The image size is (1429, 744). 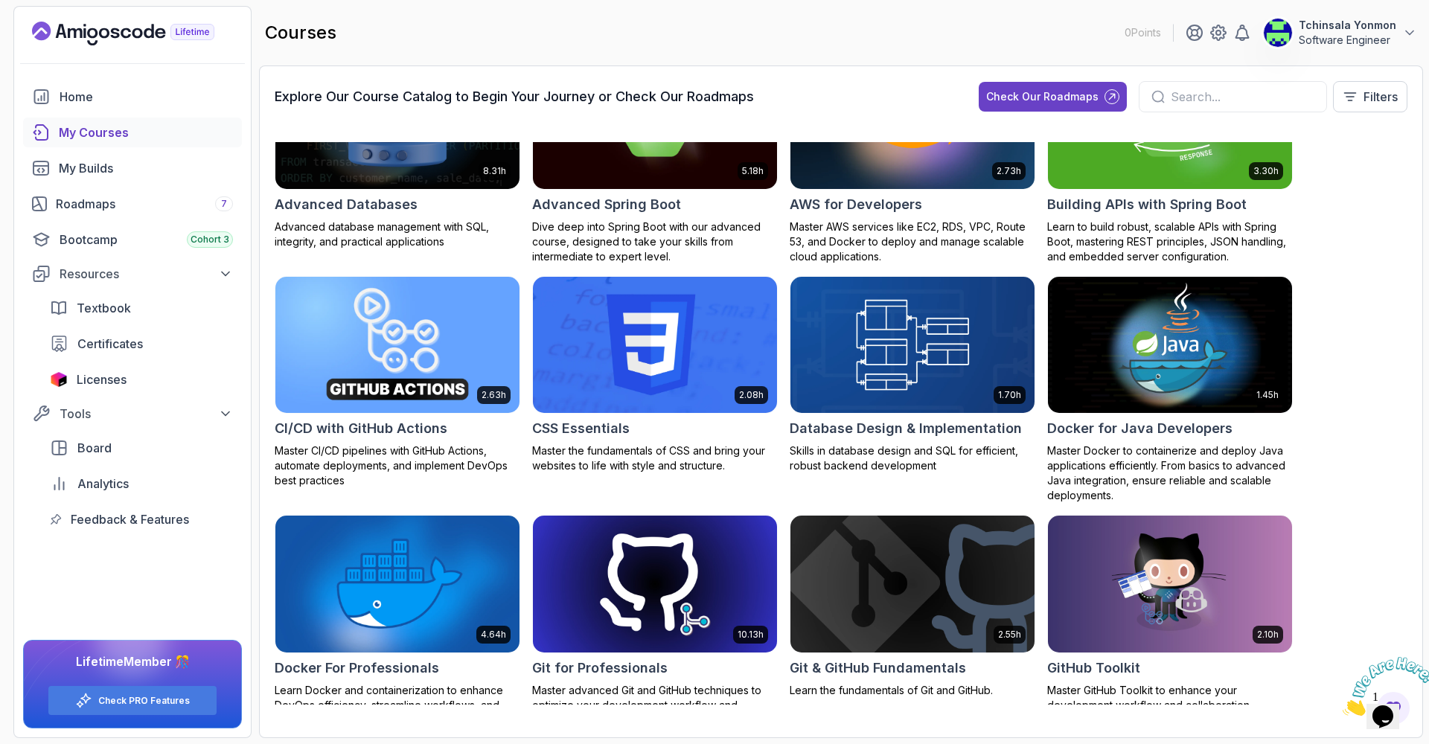 What do you see at coordinates (655, 345) in the screenshot?
I see `img: CSS Essentials card` at bounding box center [655, 345].